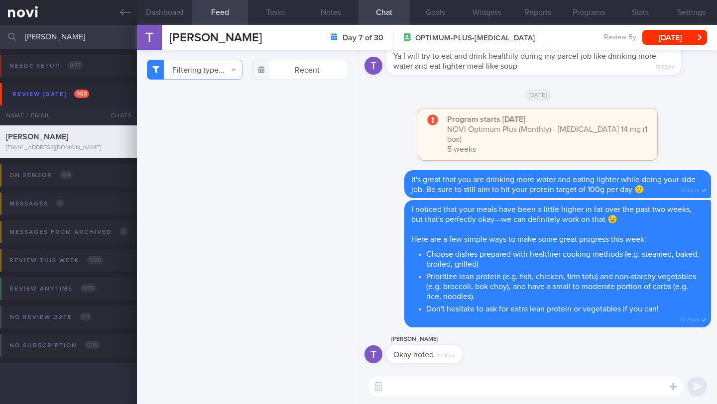 The image size is (717, 404). Describe the element at coordinates (665, 66) in the screenshot. I see `span: 10:02pm` at that location.